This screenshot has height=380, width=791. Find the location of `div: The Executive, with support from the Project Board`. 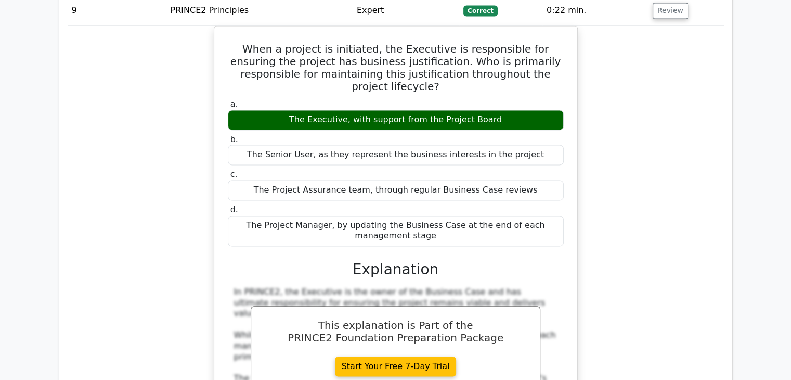

div: The Executive, with support from the Project Board is located at coordinates (396, 120).